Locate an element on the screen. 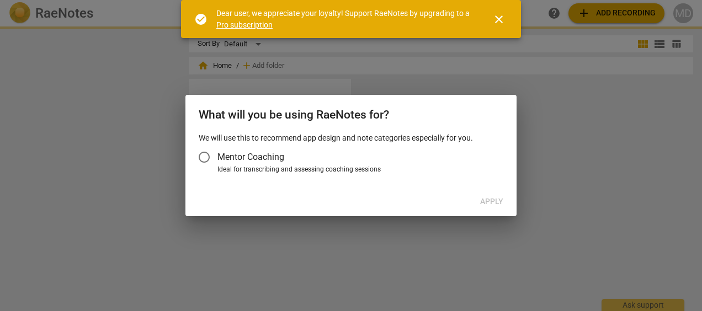  span: Mentor Coaching is located at coordinates (251, 157).